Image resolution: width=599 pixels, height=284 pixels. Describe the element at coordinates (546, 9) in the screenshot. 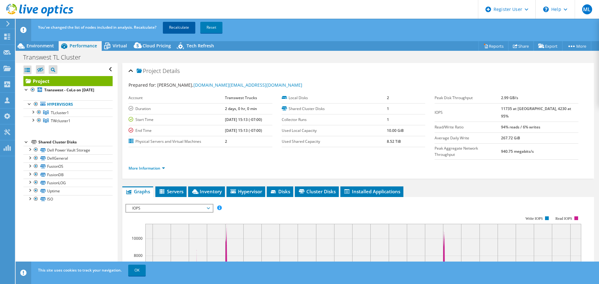

I see `svg: \n` at that location.